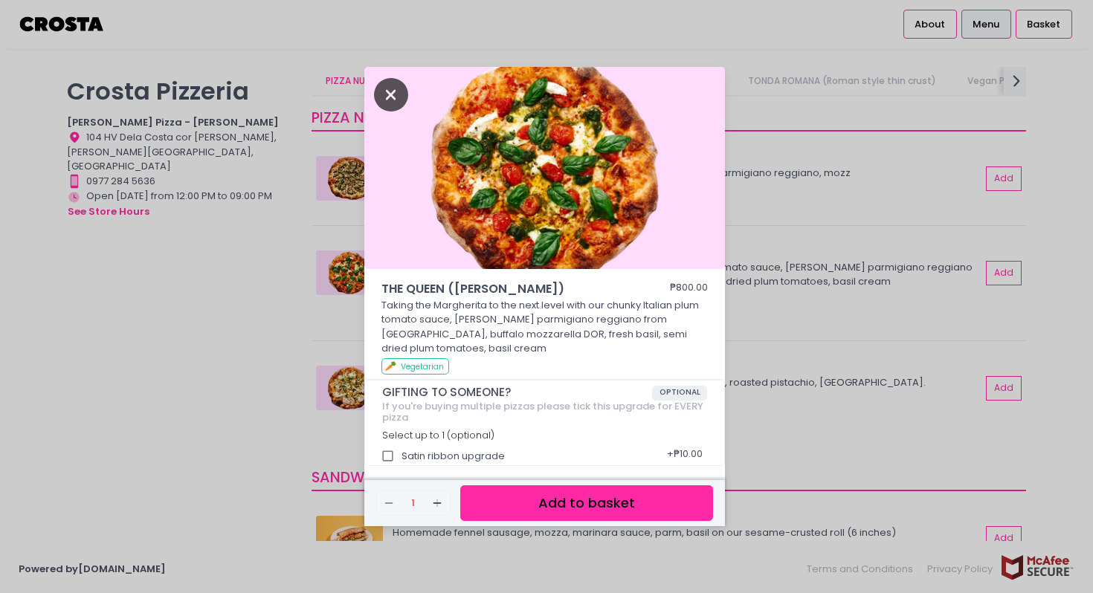 The width and height of the screenshot is (1093, 593). I want to click on div: If you're buying multiple pizzas please tick this upgrade for EVERY pizza, so click(545, 412).